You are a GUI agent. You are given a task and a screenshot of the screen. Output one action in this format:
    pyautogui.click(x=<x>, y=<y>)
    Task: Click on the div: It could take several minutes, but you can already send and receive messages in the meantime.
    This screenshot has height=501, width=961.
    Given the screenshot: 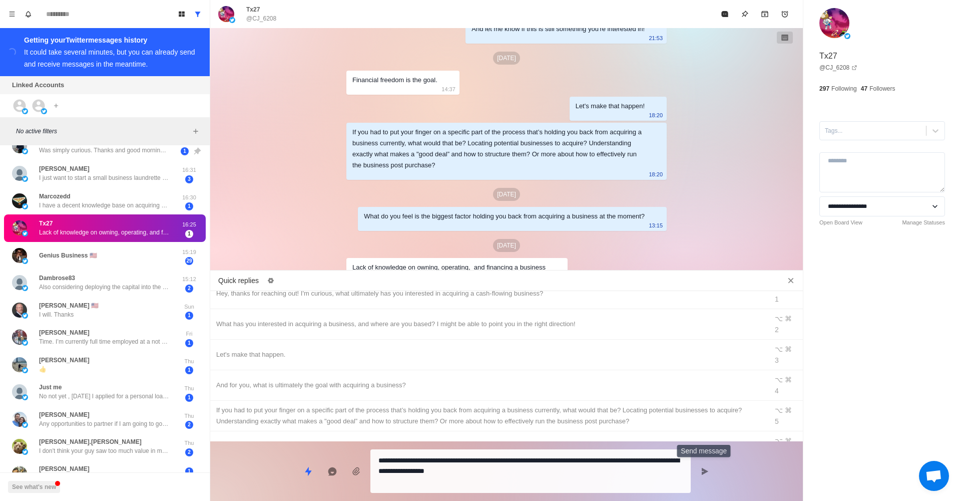 What is the action you would take?
    pyautogui.click(x=110, y=58)
    